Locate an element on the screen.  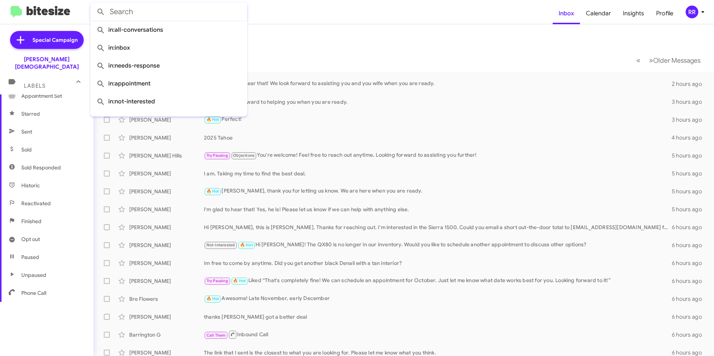
a: Profile is located at coordinates (664, 13).